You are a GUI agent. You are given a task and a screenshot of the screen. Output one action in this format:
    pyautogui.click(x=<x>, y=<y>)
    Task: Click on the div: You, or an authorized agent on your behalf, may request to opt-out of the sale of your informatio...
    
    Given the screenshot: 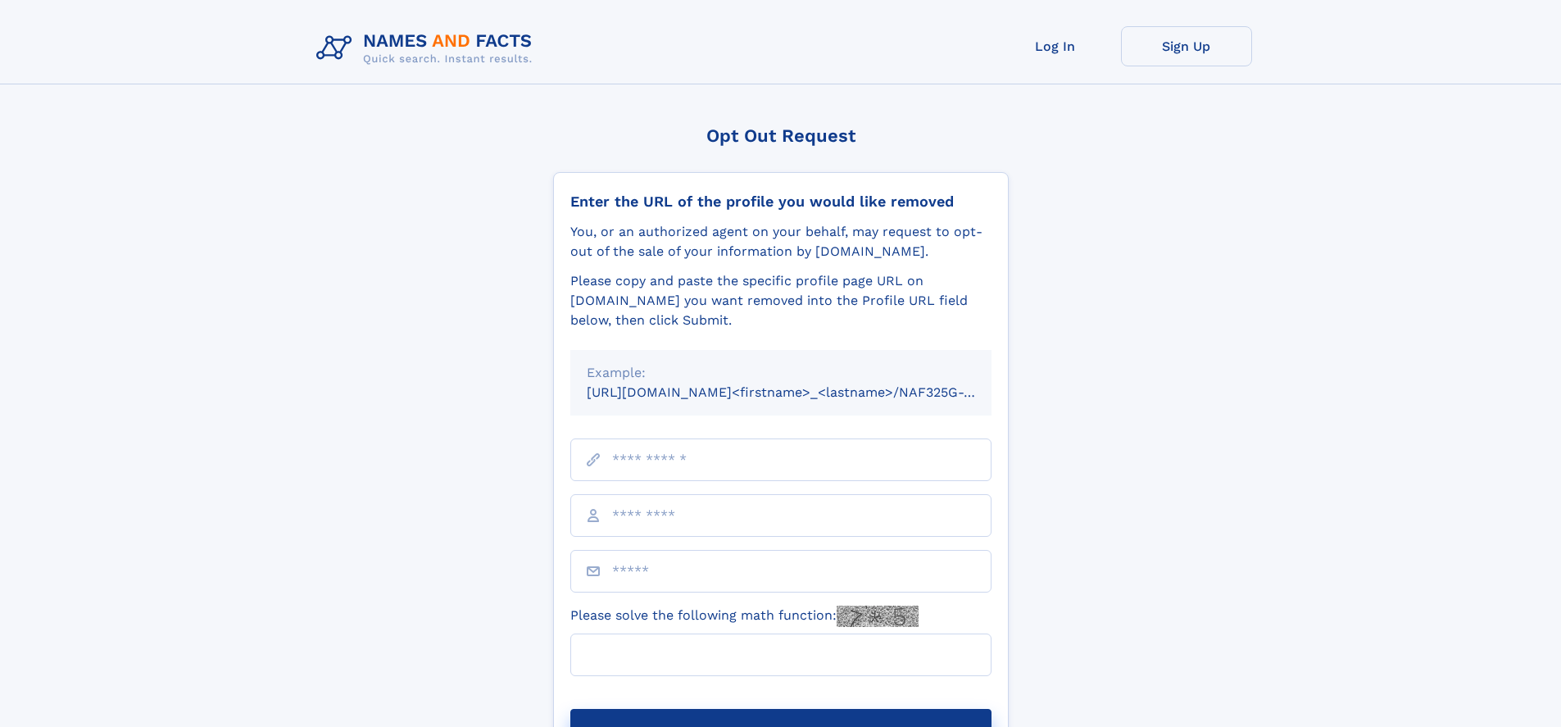 What is the action you would take?
    pyautogui.click(x=781, y=242)
    